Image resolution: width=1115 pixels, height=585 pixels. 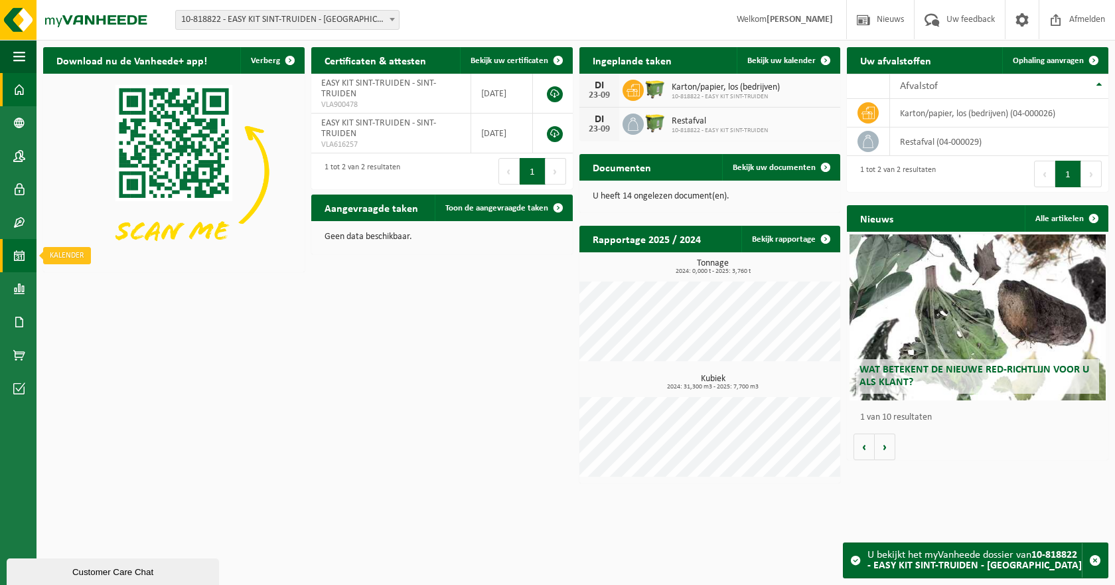 What do you see at coordinates (781, 60) in the screenshot?
I see `span: Bekijk uw kalender` at bounding box center [781, 60].